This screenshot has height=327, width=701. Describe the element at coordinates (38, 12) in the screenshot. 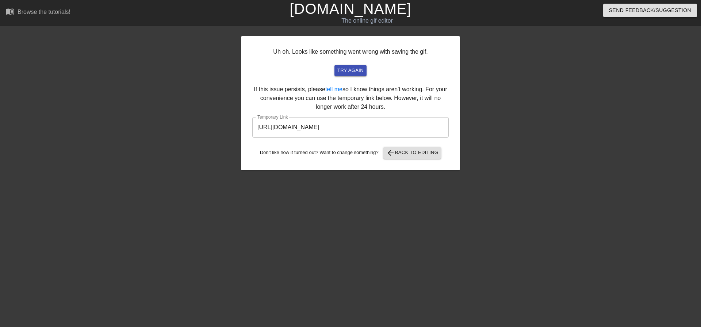

I see `a: Browse the tutorials!` at that location.